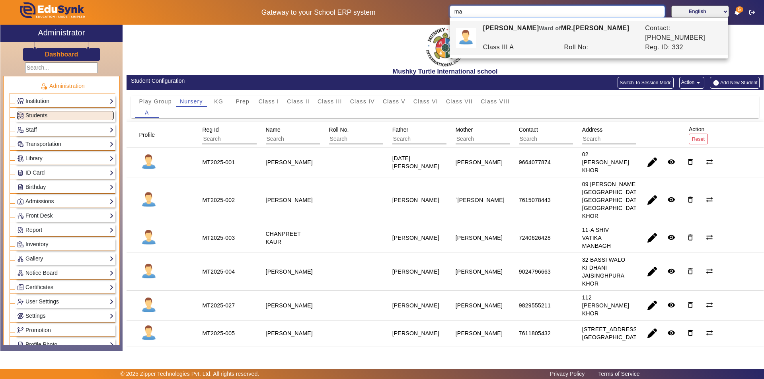  I want to click on span: Mother, so click(465, 130).